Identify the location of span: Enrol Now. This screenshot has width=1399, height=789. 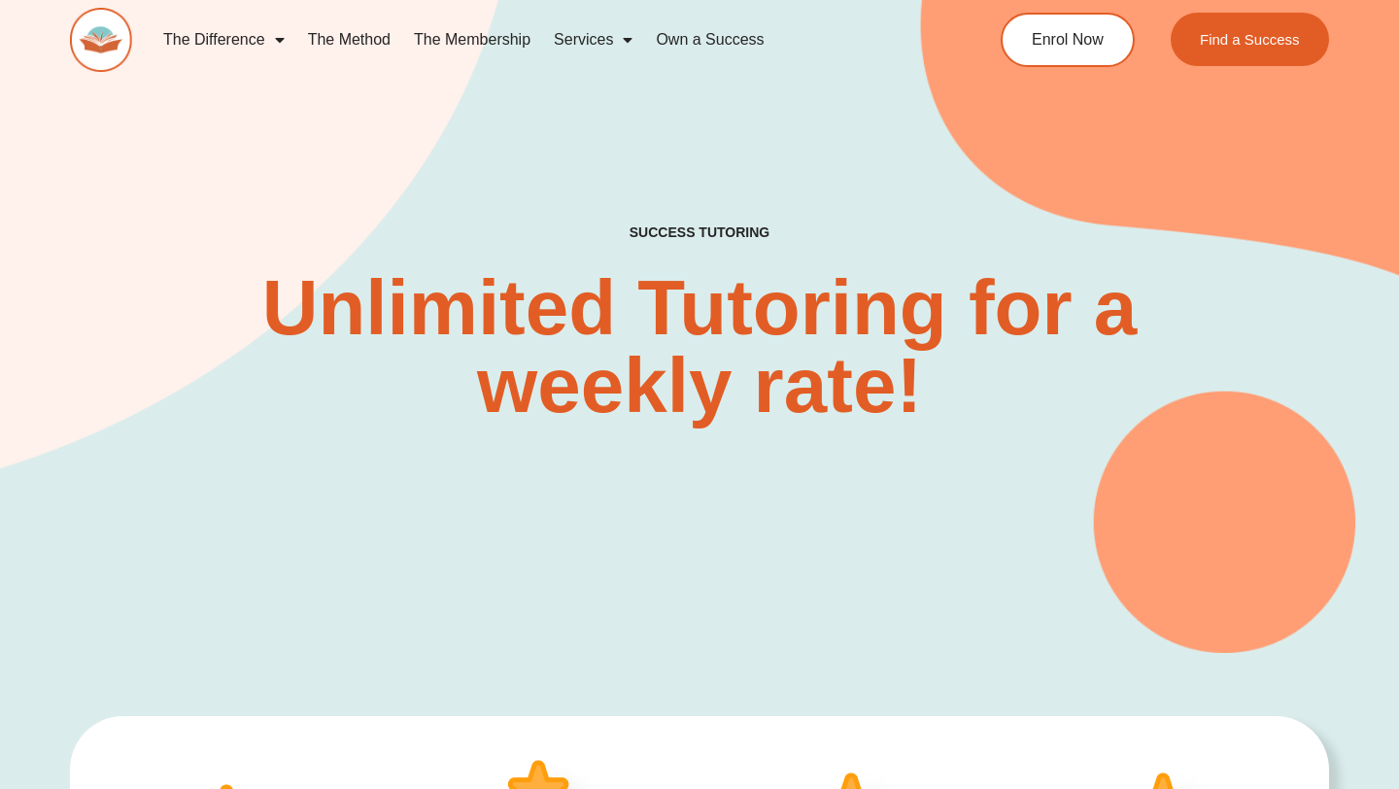
(1068, 40).